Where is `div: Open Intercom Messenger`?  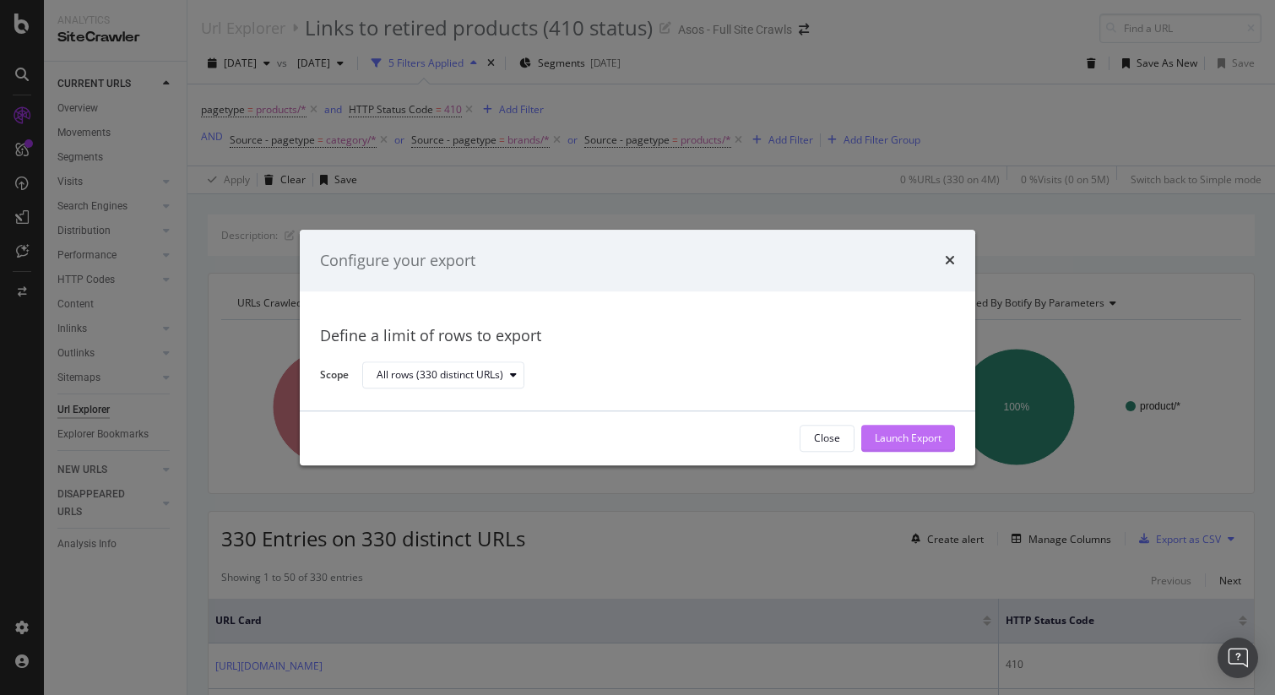
div: Open Intercom Messenger is located at coordinates (1238, 658).